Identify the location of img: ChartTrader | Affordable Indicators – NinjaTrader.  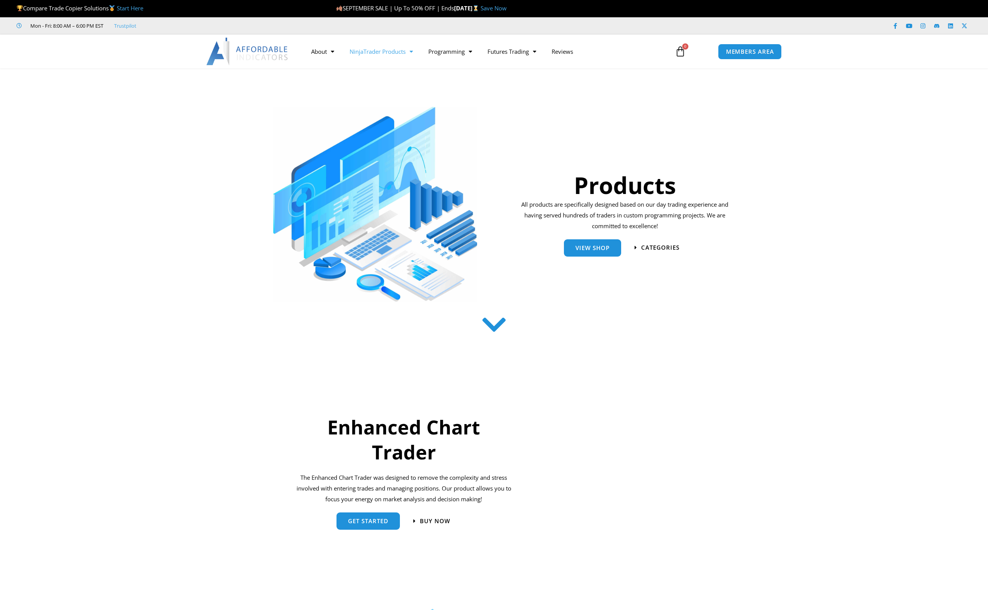
(644, 466).